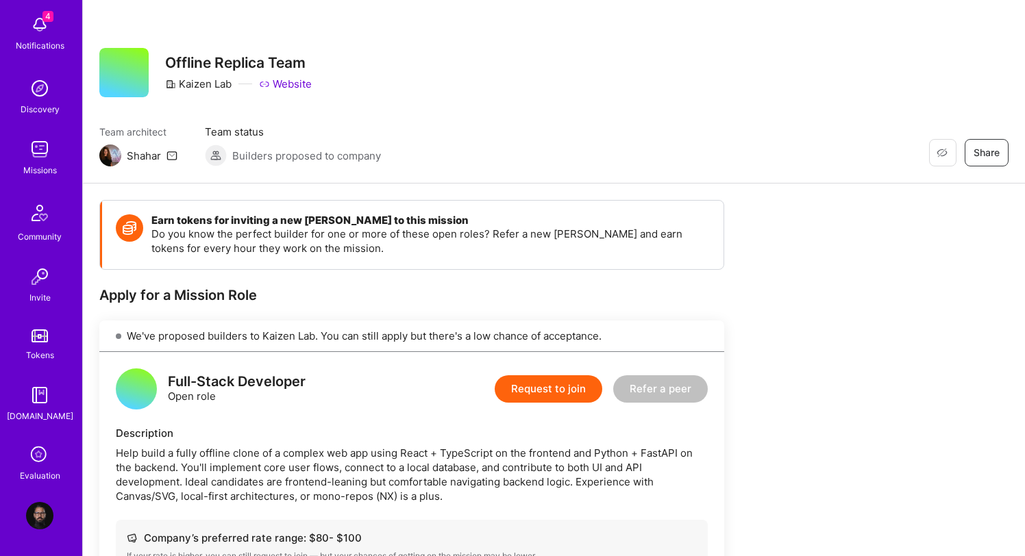 This screenshot has width=1025, height=556. Describe the element at coordinates (40, 25) in the screenshot. I see `img: bell` at that location.